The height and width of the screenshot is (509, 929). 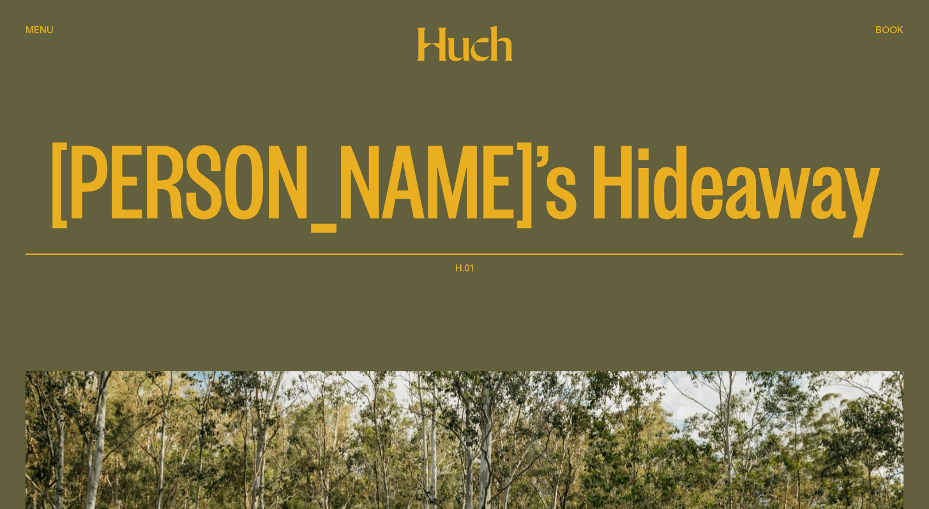 What do you see at coordinates (40, 29) in the screenshot?
I see `span: Menu` at bounding box center [40, 29].